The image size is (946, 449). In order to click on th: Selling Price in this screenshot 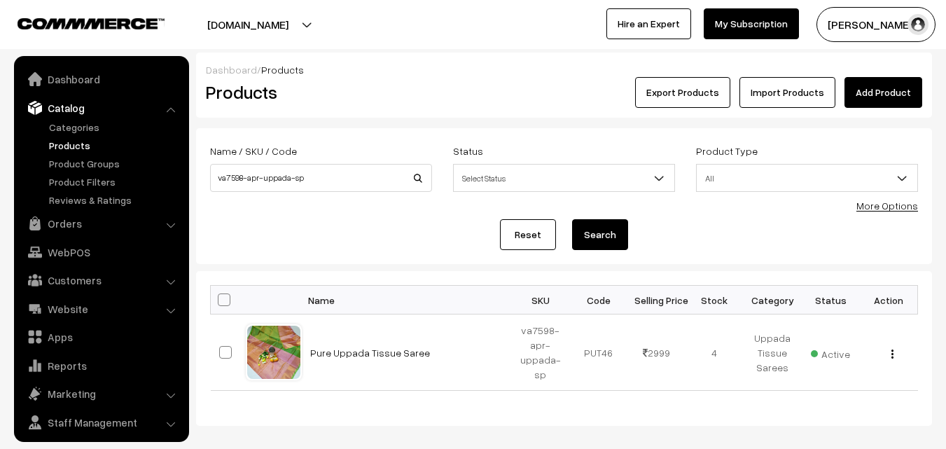, I will do `click(656, 300)`.